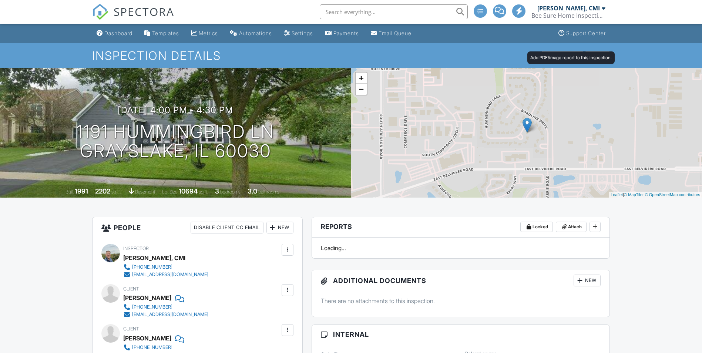  Describe the element at coordinates (133, 18) in the screenshot. I see `a: SPECTORA` at that location.